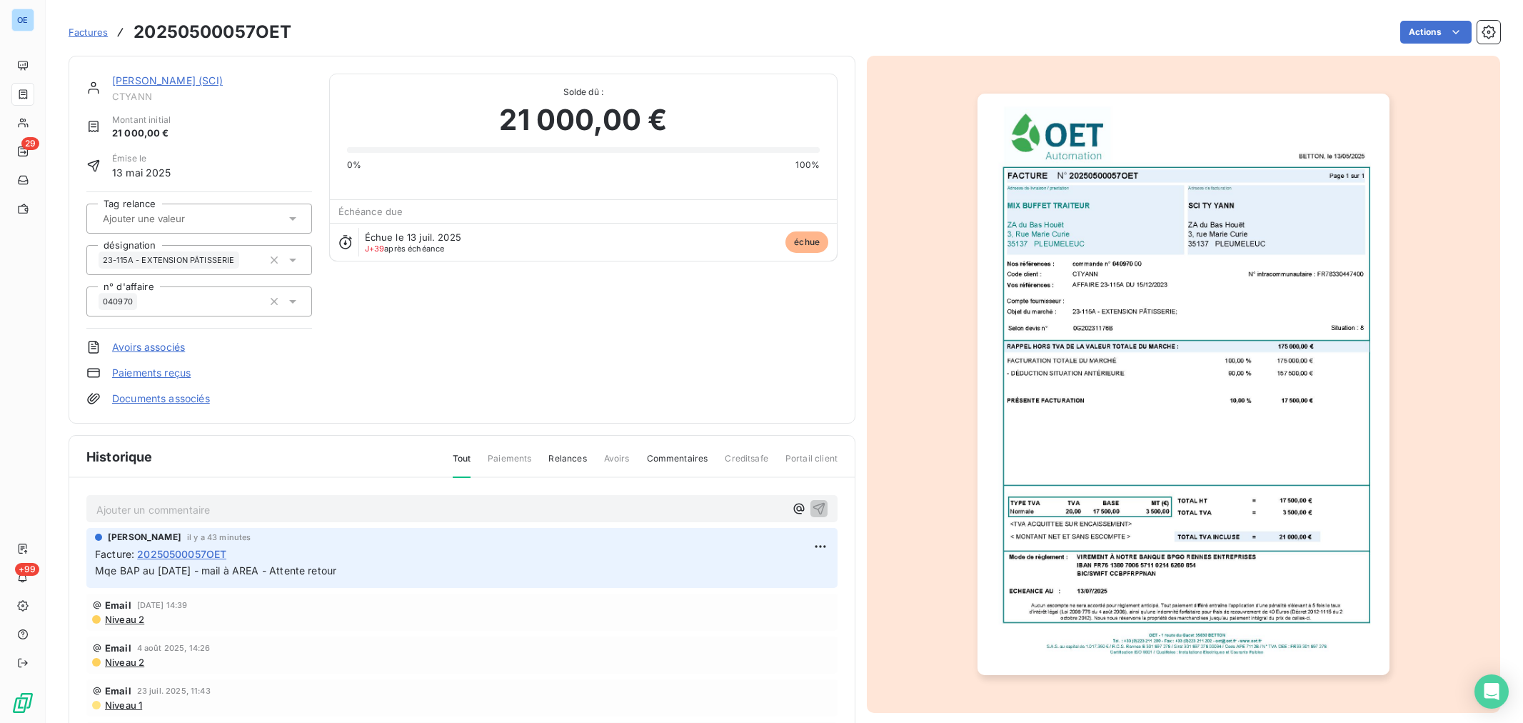 This screenshot has height=723, width=1523. Describe the element at coordinates (375, 248) in the screenshot. I see `span: J+39` at that location.